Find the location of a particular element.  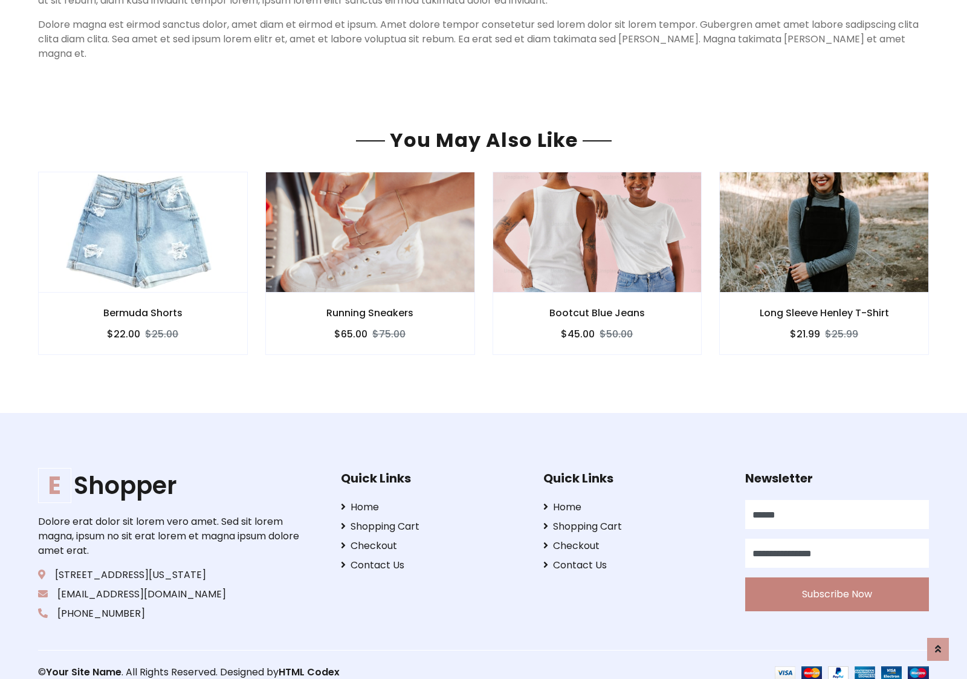

p: Dolore erat dolor sit lorem vero amet. Sed sit lorem magna, ipsum no sit erat lorem et magna ipsu... is located at coordinates (170, 536).